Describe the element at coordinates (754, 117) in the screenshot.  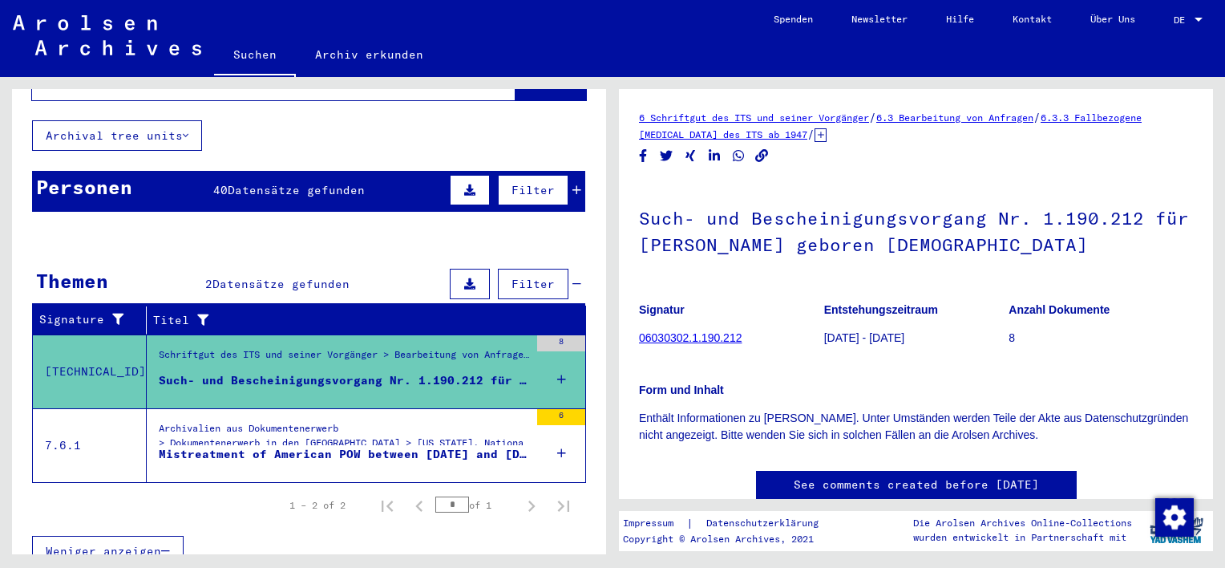
I see `a: 6 Schriftgut des ITS und seiner Vorgänger` at that location.